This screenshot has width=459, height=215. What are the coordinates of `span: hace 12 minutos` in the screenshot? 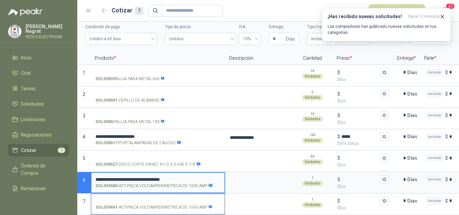 It's located at (424, 16).